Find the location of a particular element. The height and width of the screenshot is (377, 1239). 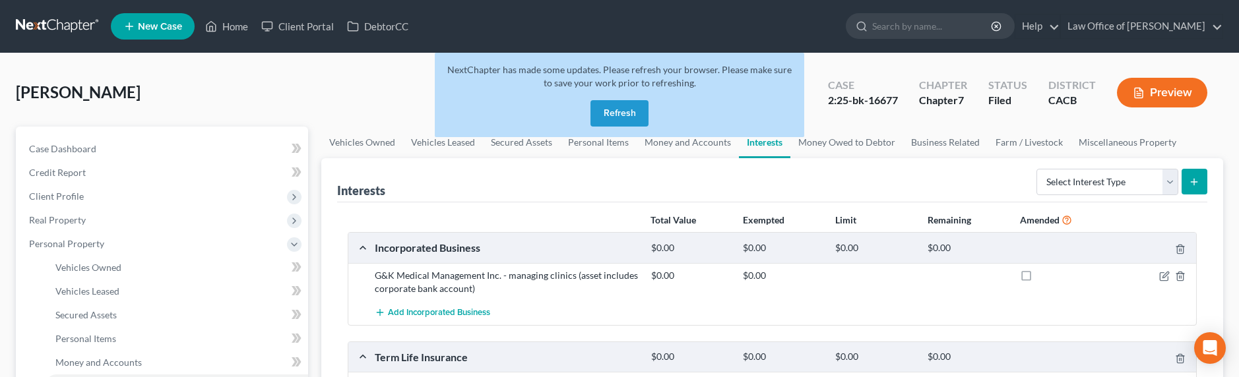

div: District is located at coordinates (1072, 85).